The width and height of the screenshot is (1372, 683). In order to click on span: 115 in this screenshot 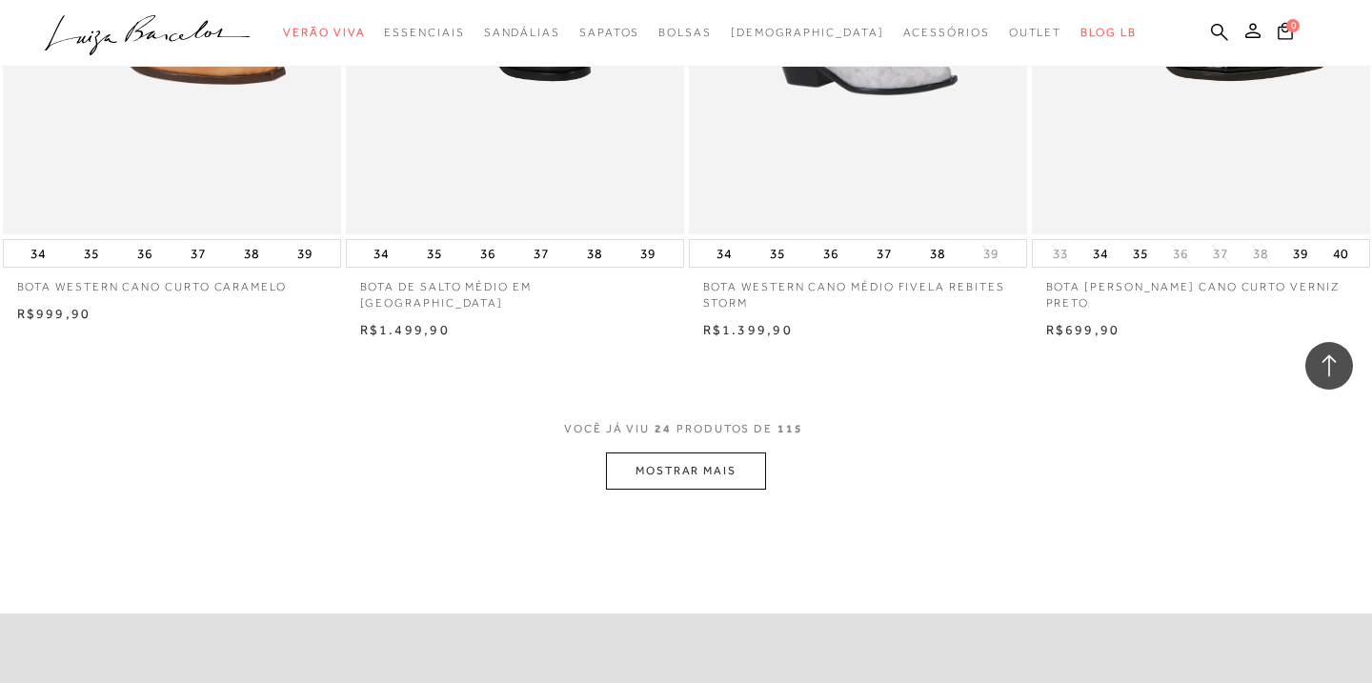, I will do `click(790, 429)`.